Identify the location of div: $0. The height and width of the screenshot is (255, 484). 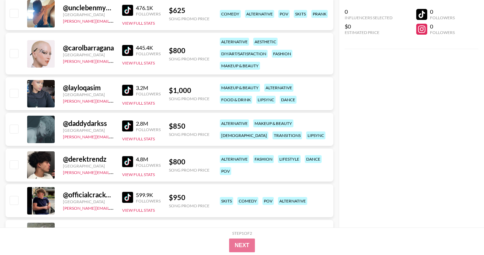
(368, 26).